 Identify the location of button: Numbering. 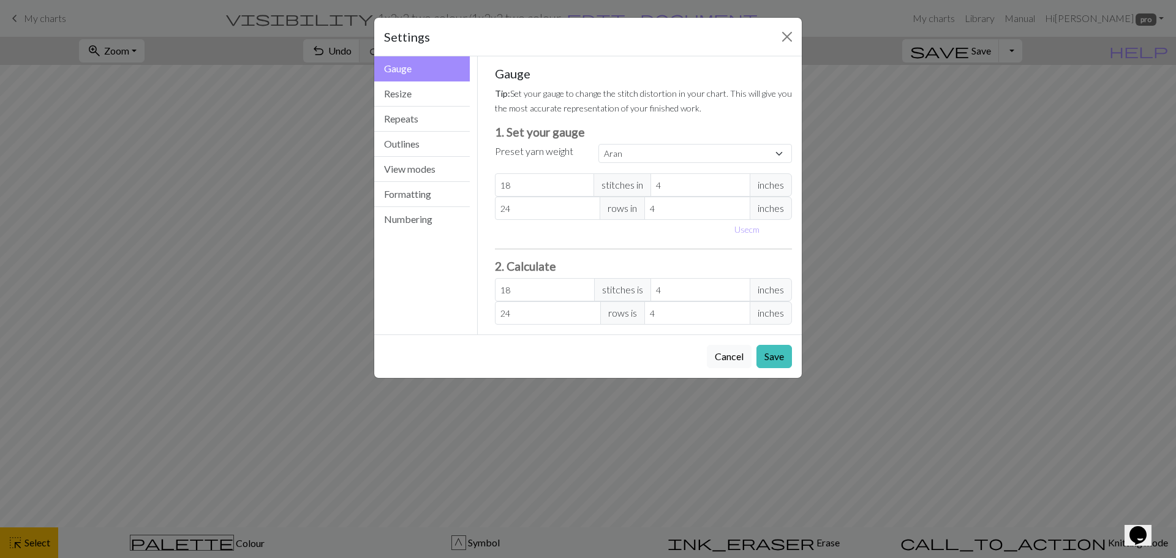
(422, 219).